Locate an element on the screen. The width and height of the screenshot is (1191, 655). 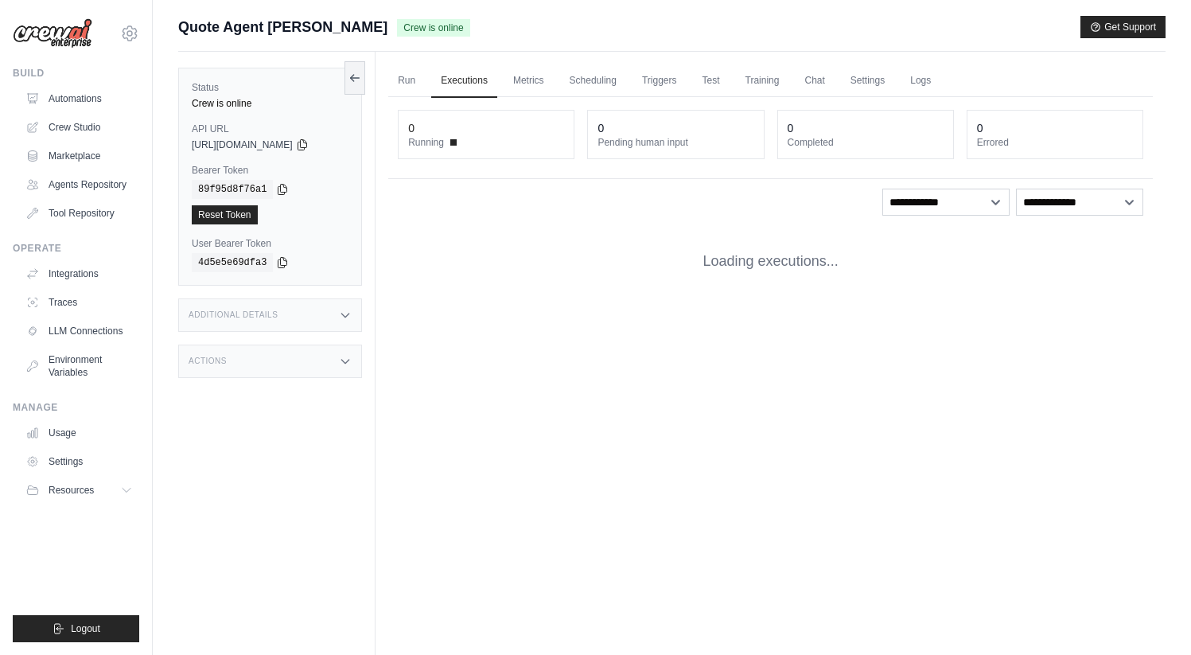
a: LLM Connections is located at coordinates (79, 331).